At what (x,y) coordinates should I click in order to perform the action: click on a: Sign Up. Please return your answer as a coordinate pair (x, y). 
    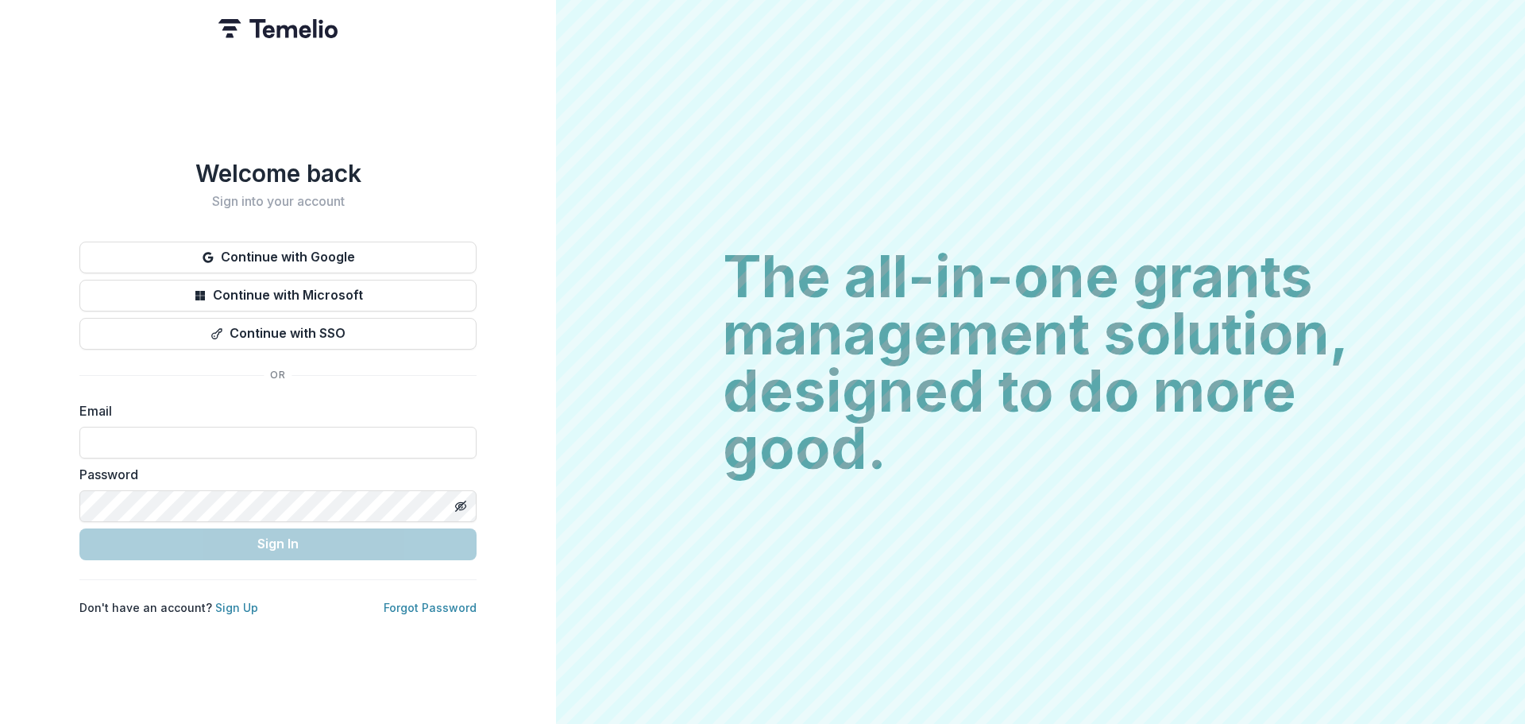
    Looking at the image, I should click on (237, 607).